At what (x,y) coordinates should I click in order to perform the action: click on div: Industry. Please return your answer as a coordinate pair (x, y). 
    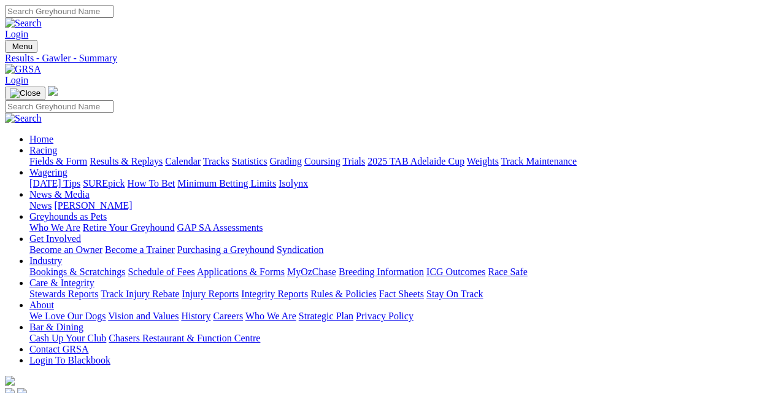
    Looking at the image, I should click on (399, 272).